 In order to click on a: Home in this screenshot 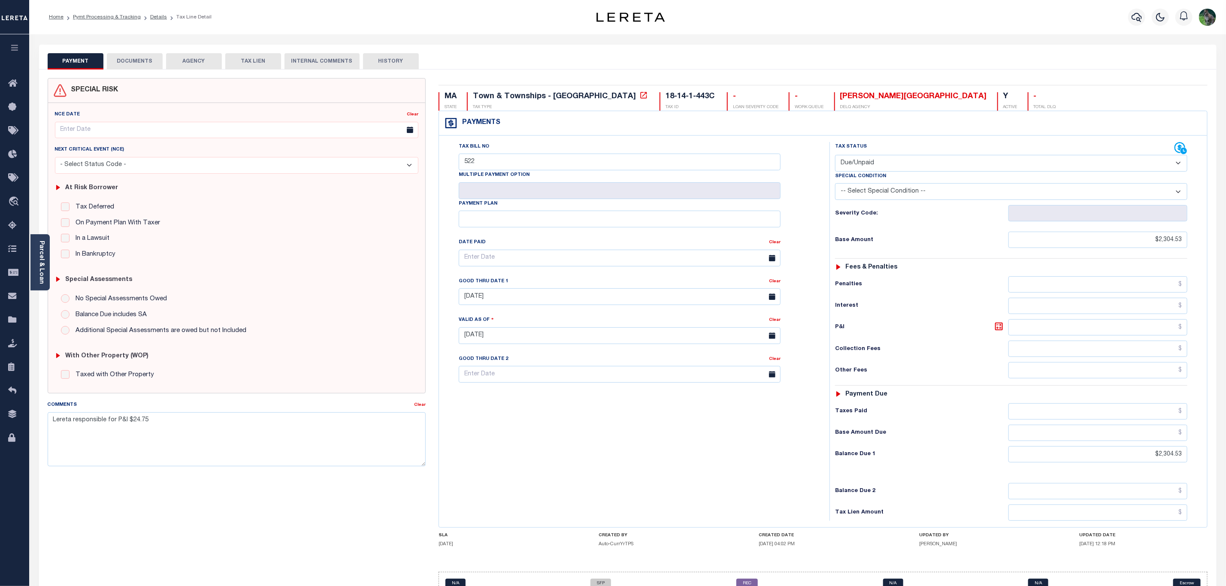, I will do `click(56, 17)`.